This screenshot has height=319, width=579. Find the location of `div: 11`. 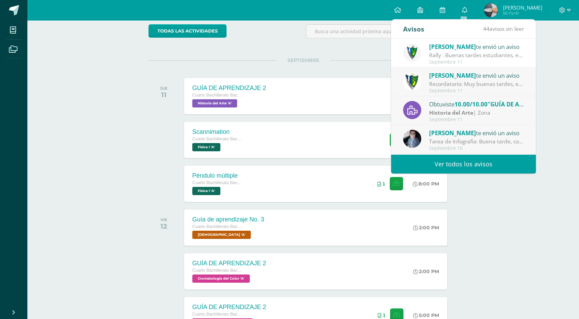

div: 11 is located at coordinates (163, 95).